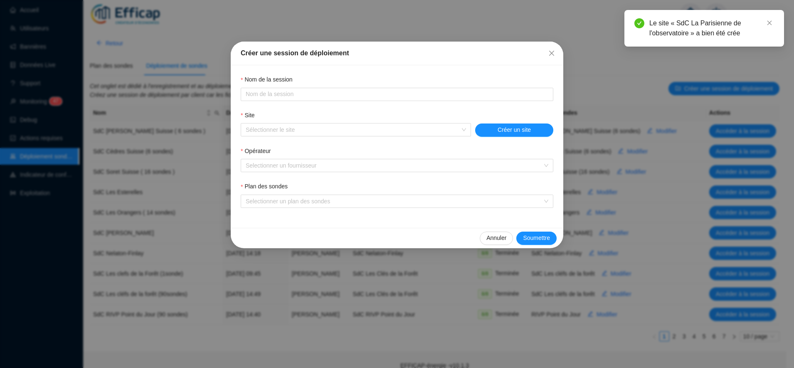 This screenshot has height=368, width=794. I want to click on button: Close, so click(552, 53).